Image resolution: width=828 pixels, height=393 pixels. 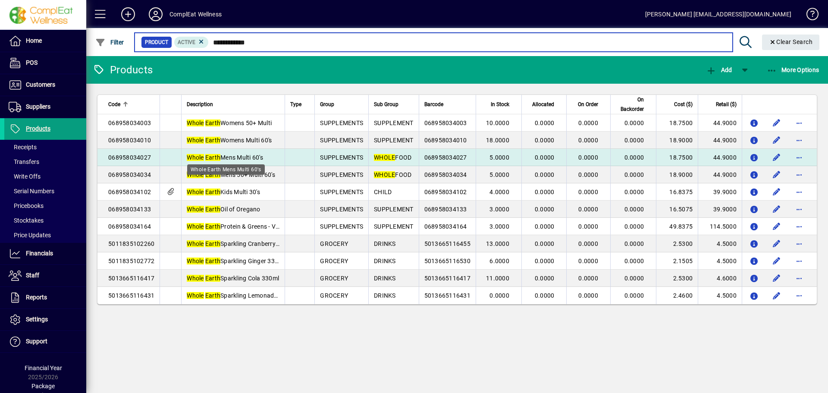 What do you see at coordinates (45, 63) in the screenshot?
I see `a: POS` at bounding box center [45, 63].